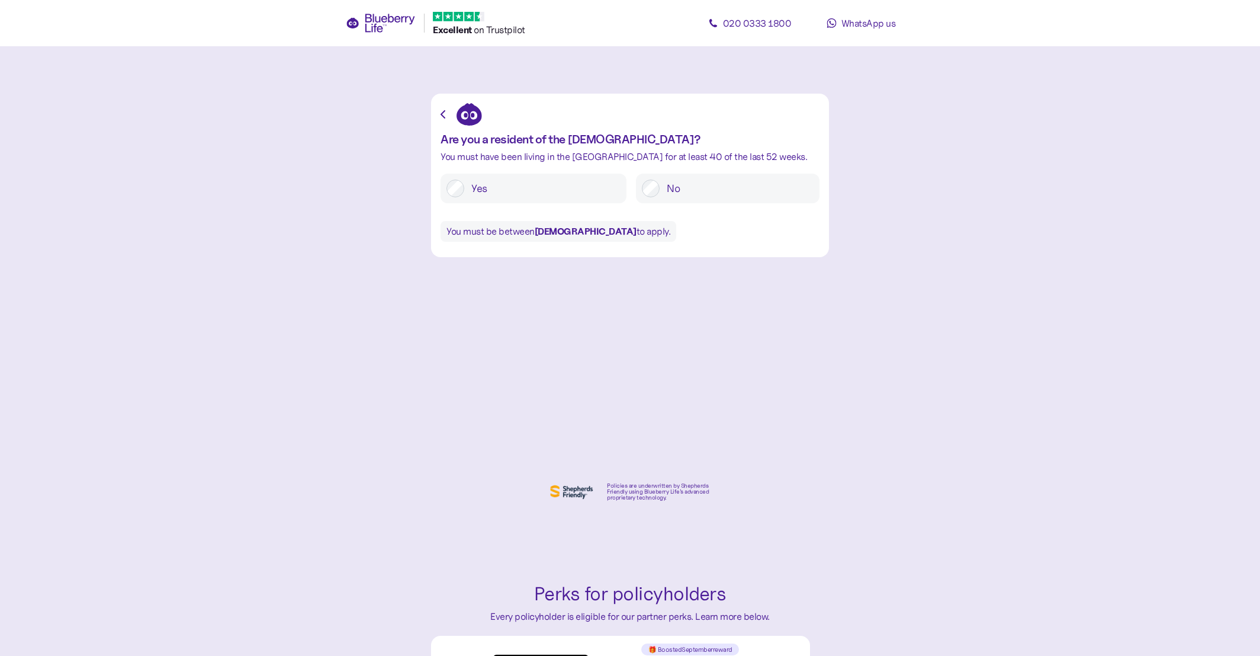 This screenshot has width=1260, height=656. I want to click on span: WhatsApp us, so click(869, 23).